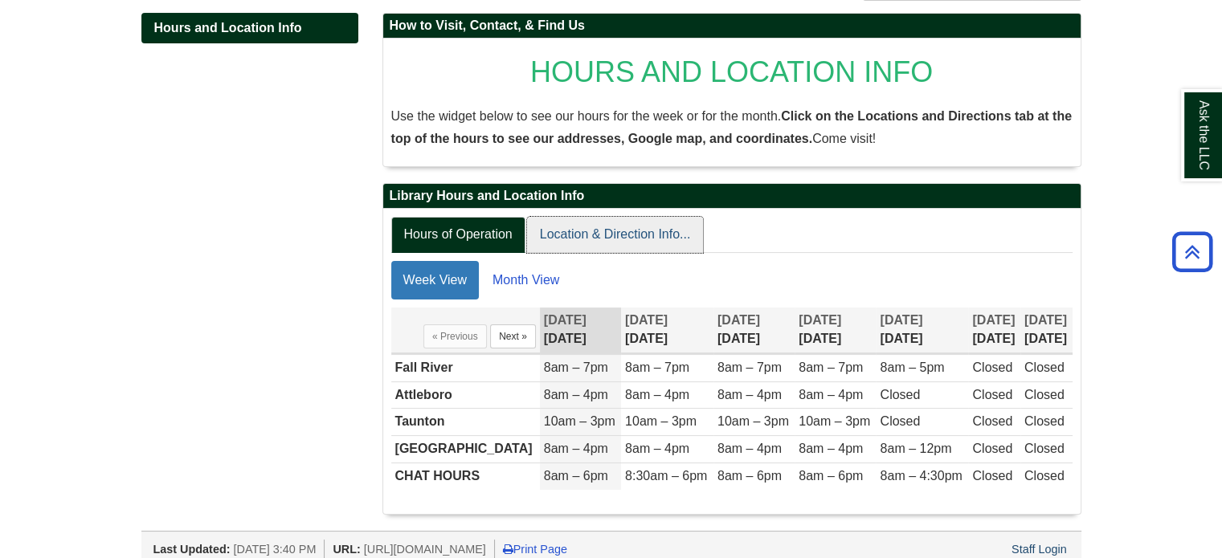 This screenshot has height=558, width=1222. What do you see at coordinates (666, 476) in the screenshot?
I see `span: 8:30am – 6pm` at bounding box center [666, 476].